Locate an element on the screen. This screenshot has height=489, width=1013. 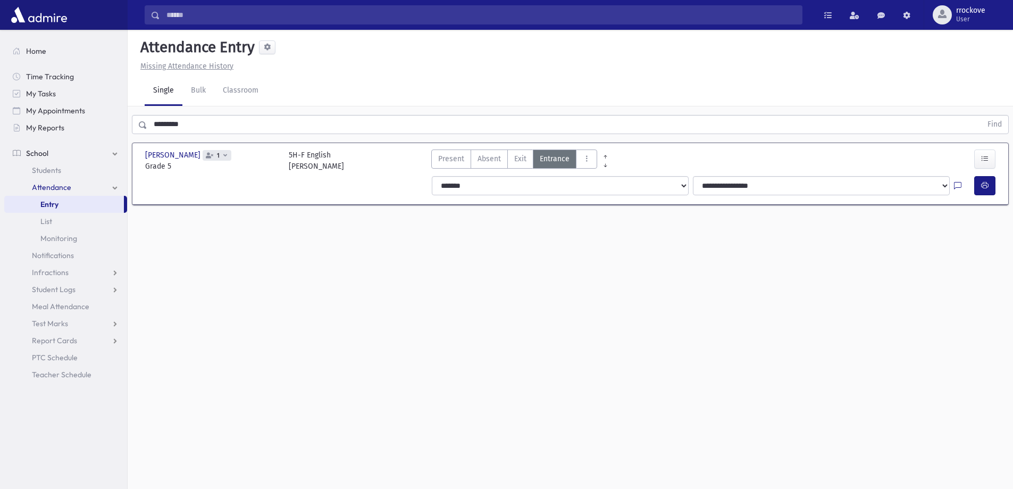
span: Absent is located at coordinates (489, 158).